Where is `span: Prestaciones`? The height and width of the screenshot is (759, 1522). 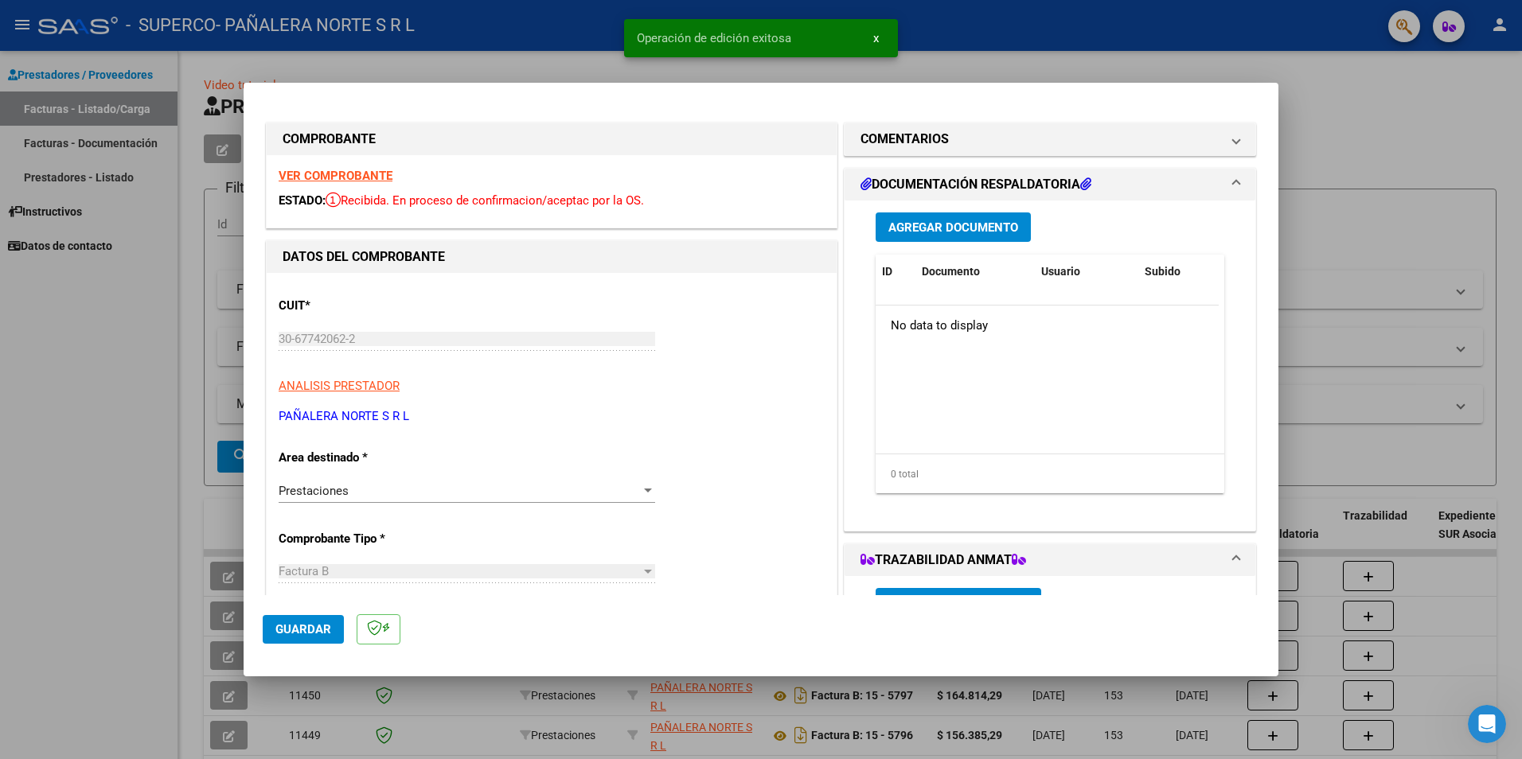 span: Prestaciones is located at coordinates (314, 491).